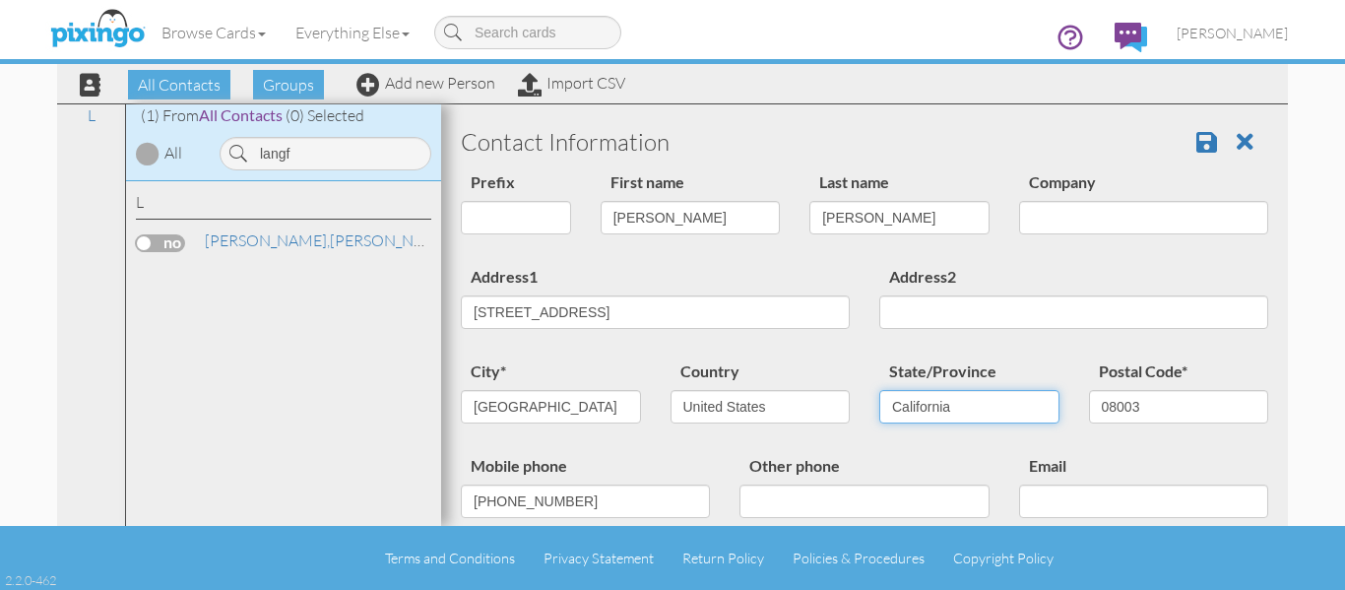  What do you see at coordinates (450, 557) in the screenshot?
I see `a: Terms and Conditions` at bounding box center [450, 557].